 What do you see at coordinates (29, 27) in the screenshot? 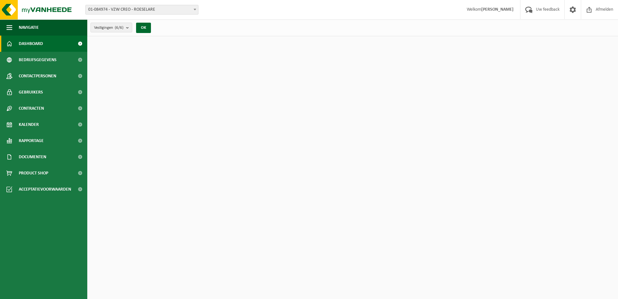
I see `span: Navigatie` at bounding box center [29, 27].